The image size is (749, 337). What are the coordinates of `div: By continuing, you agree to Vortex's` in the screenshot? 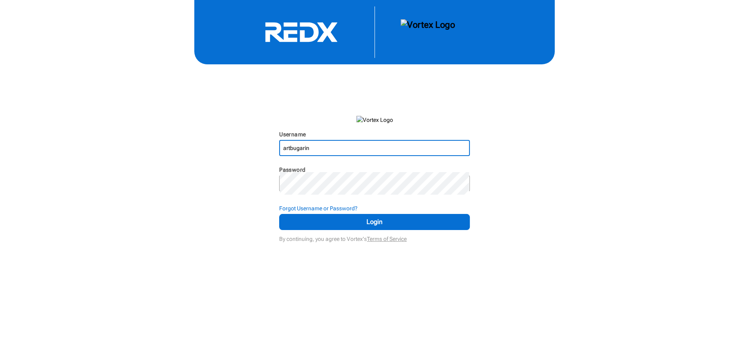 It's located at (375, 237).